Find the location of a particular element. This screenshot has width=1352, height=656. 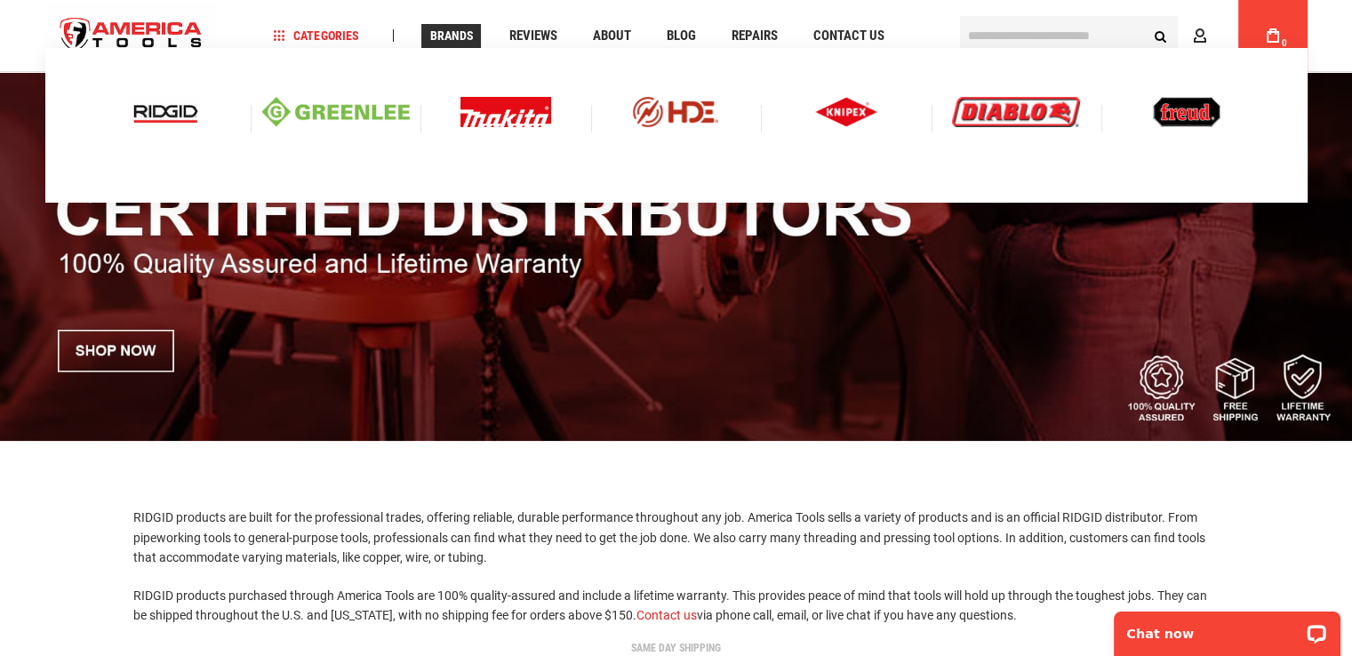

span: Categories is located at coordinates (316, 36).